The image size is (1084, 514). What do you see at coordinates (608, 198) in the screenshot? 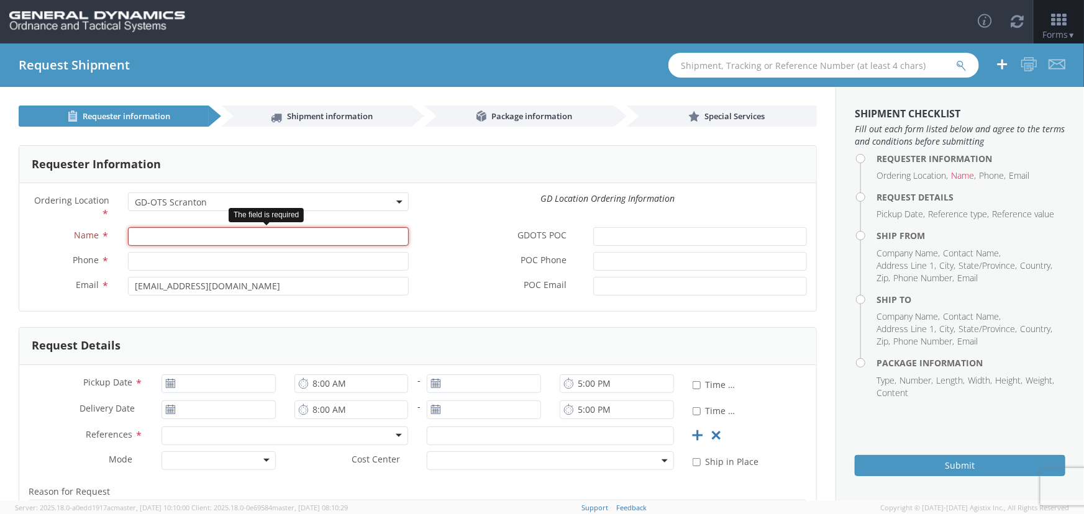
I see `i: GD Location Ordering Information` at bounding box center [608, 198].